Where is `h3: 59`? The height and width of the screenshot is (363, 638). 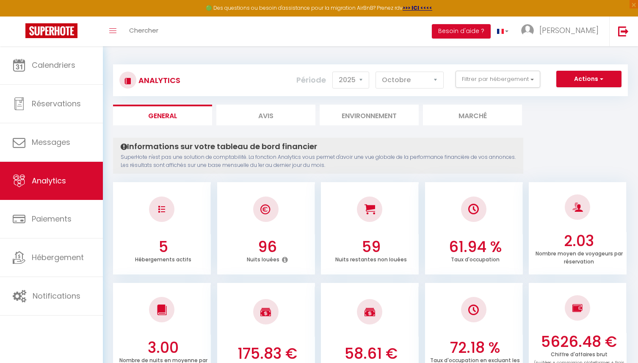 h3: 59 is located at coordinates (372, 247).